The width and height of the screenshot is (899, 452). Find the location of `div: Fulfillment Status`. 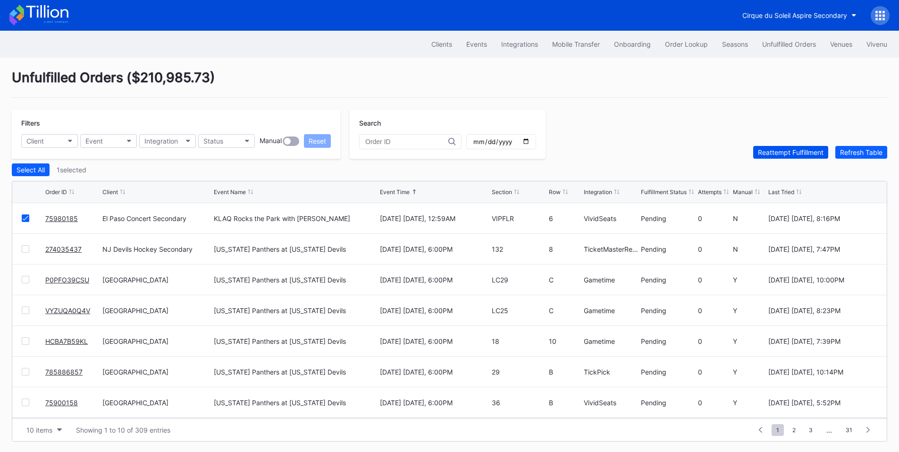

div: Fulfillment Status is located at coordinates (664, 192).